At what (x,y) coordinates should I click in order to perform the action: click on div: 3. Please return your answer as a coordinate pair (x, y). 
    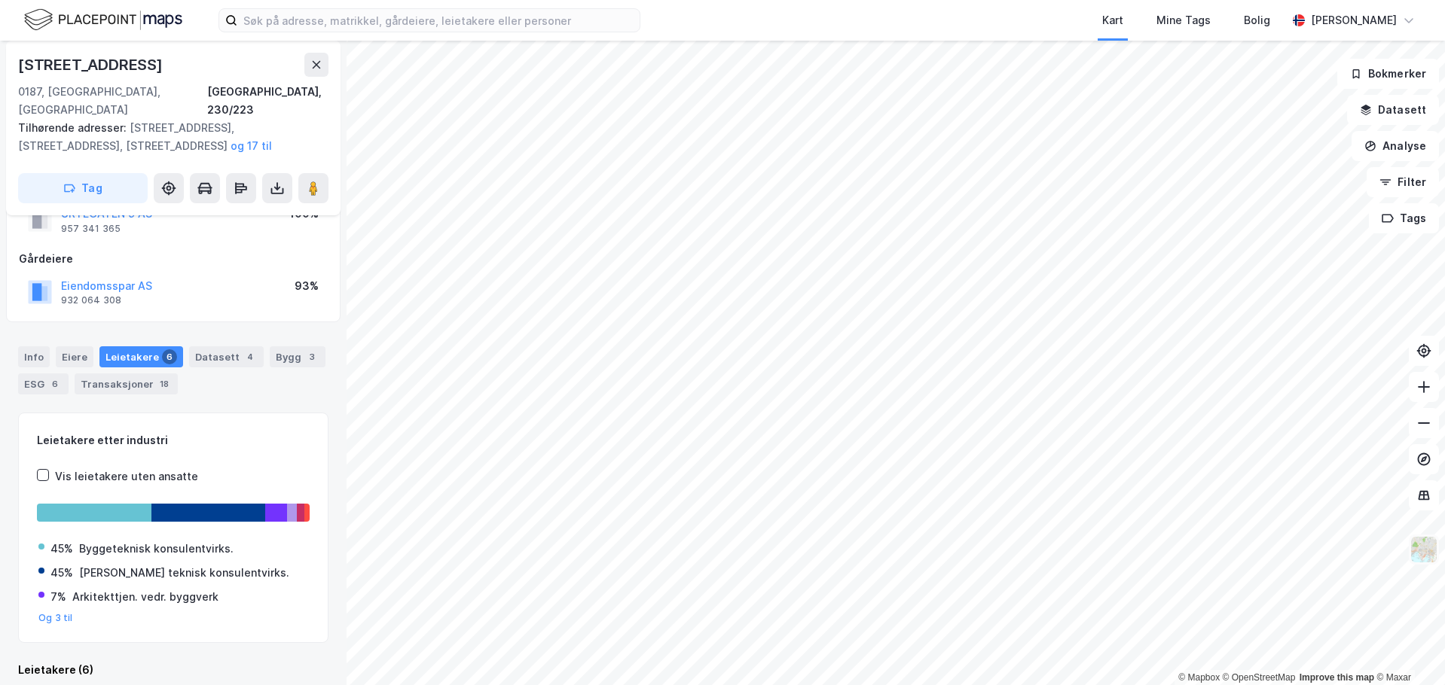
    Looking at the image, I should click on (312, 357).